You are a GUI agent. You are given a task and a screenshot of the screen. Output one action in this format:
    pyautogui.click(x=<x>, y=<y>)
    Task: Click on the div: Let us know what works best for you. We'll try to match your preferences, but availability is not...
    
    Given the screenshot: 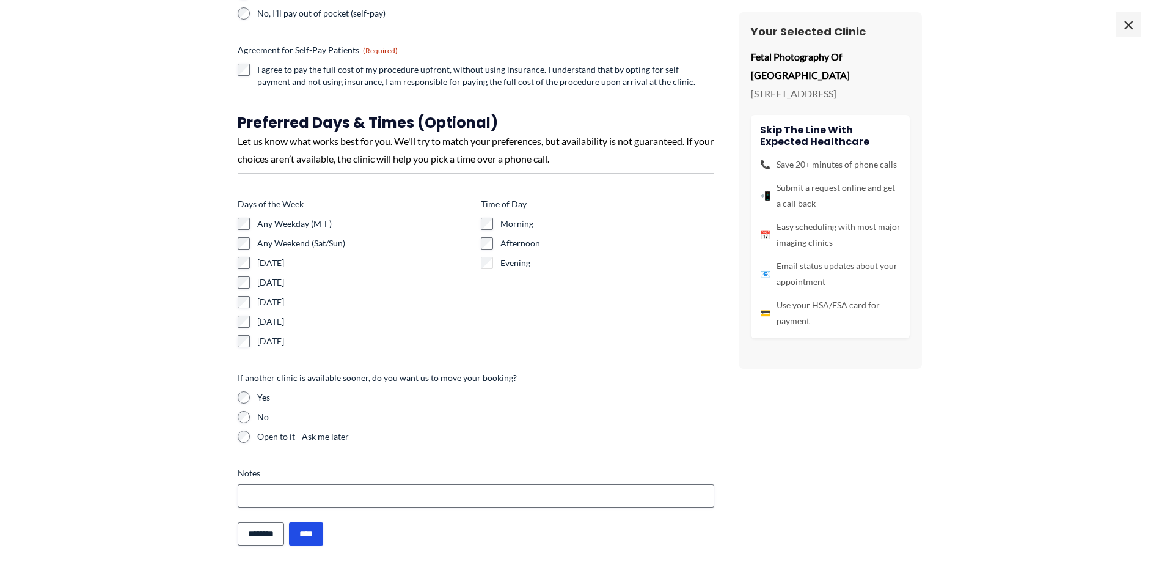 What is the action you would take?
    pyautogui.click(x=476, y=150)
    